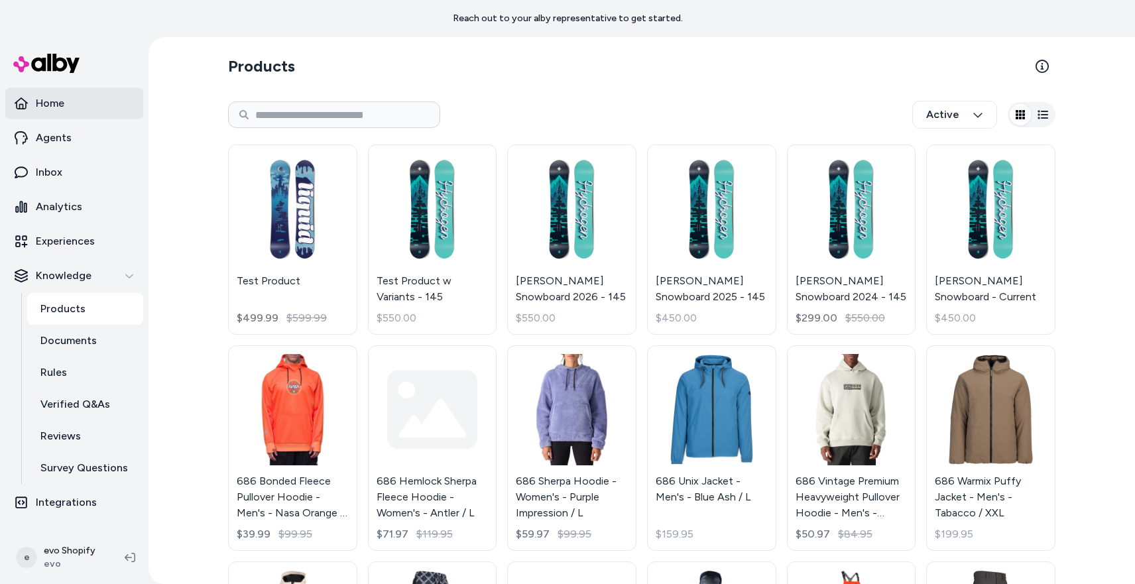 The image size is (1135, 584). Describe the element at coordinates (49, 172) in the screenshot. I see `p: Inbox` at that location.